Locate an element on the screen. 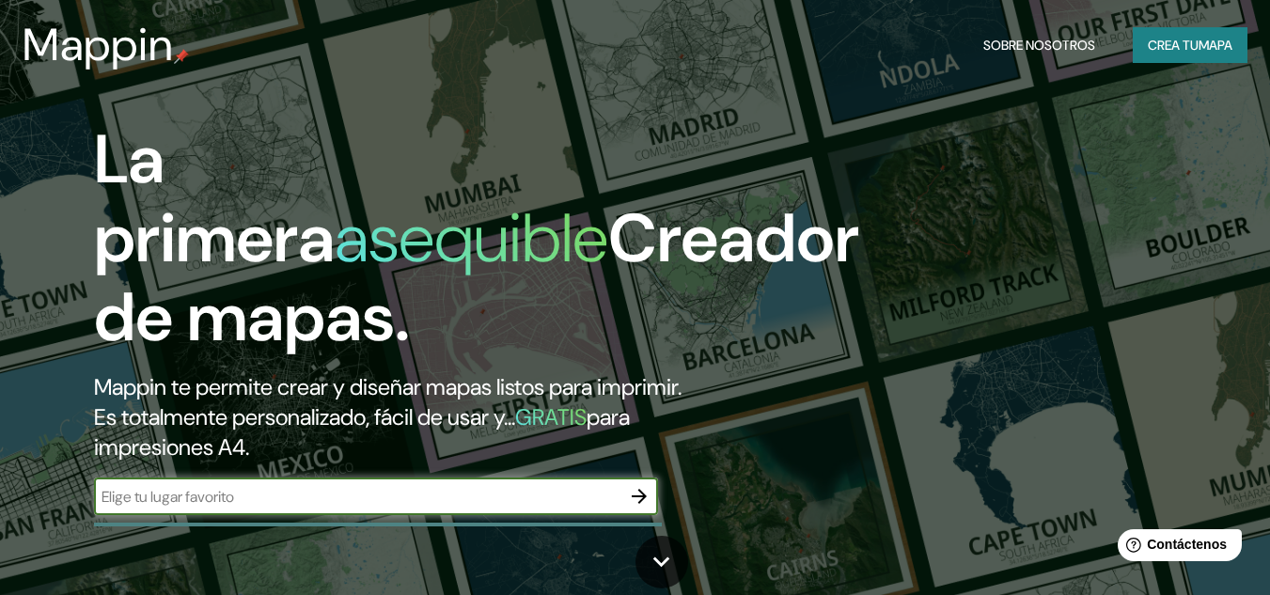 This screenshot has height=595, width=1270. font: para impresiones A4. is located at coordinates (362, 431).